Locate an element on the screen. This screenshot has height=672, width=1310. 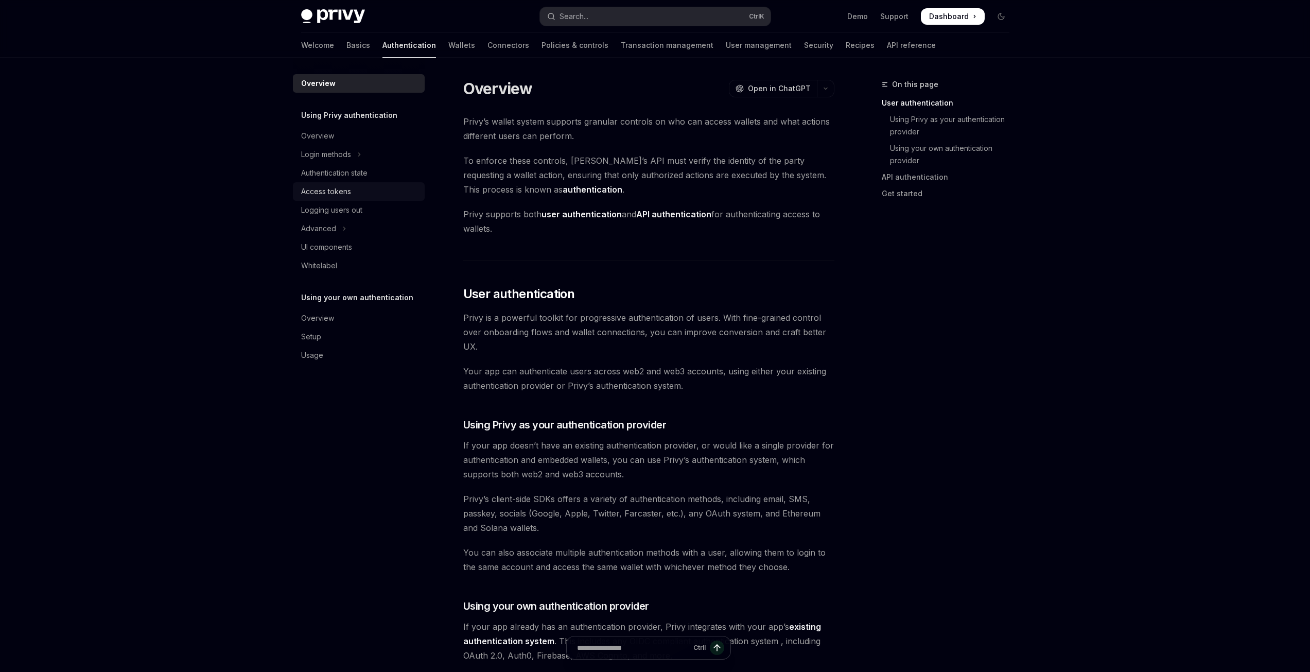
div: Advanced is located at coordinates (319, 229).